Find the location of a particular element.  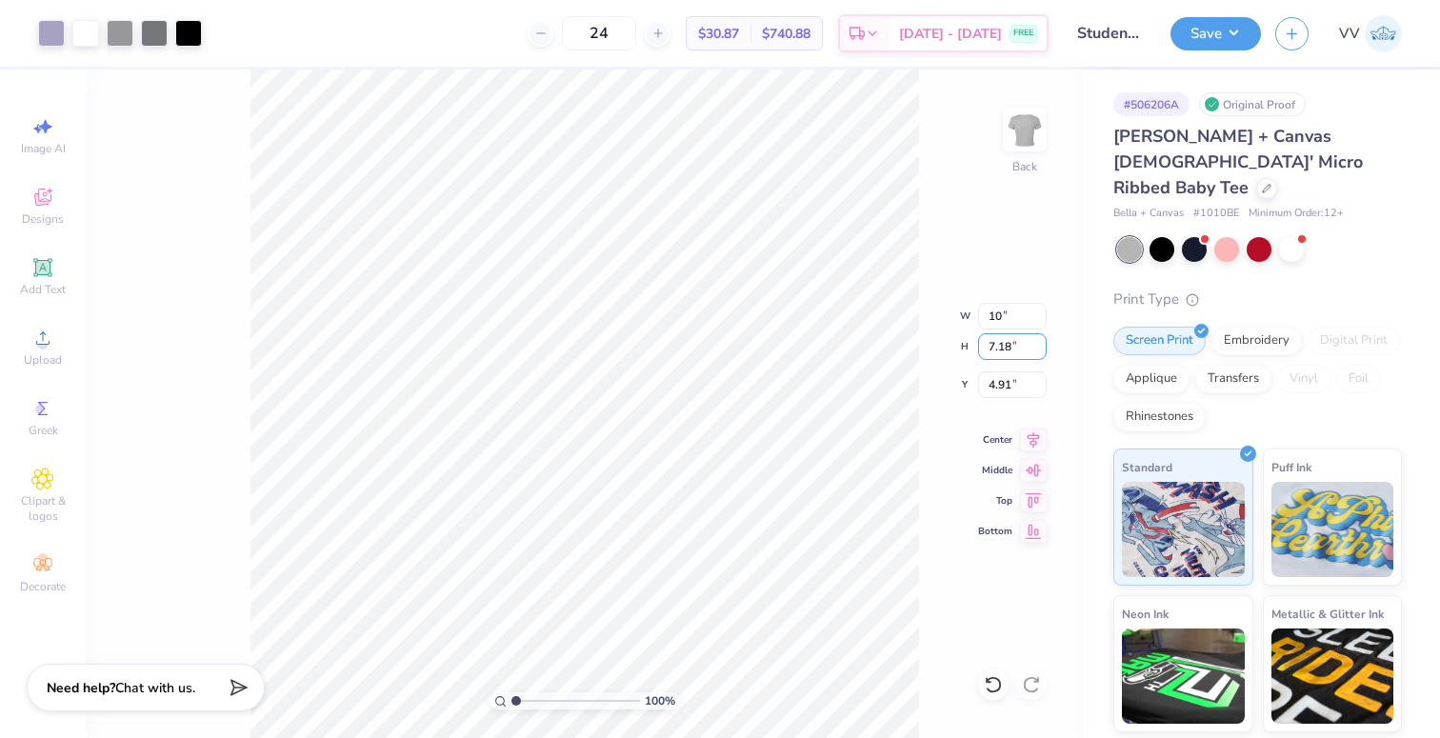

span: Chat with us. is located at coordinates (155, 688).